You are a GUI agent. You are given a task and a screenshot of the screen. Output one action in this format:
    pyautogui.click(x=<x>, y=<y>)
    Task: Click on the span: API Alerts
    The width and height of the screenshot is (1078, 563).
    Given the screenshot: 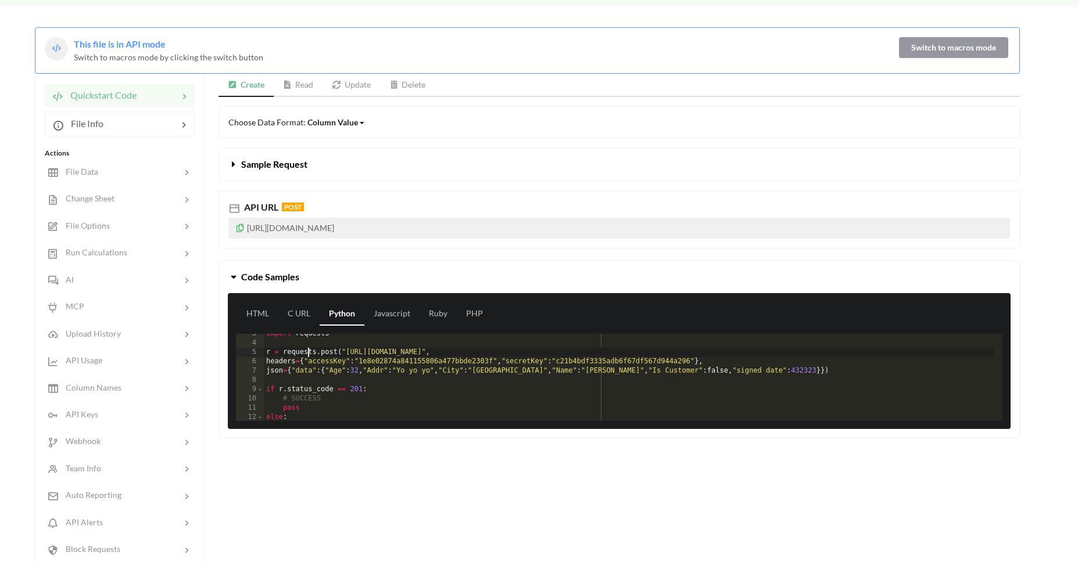 What is the action you would take?
    pyautogui.click(x=81, y=522)
    